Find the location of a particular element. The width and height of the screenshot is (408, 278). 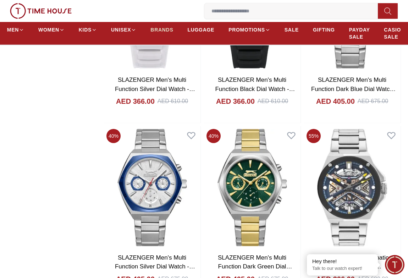

span: GIFTING is located at coordinates (324, 30).